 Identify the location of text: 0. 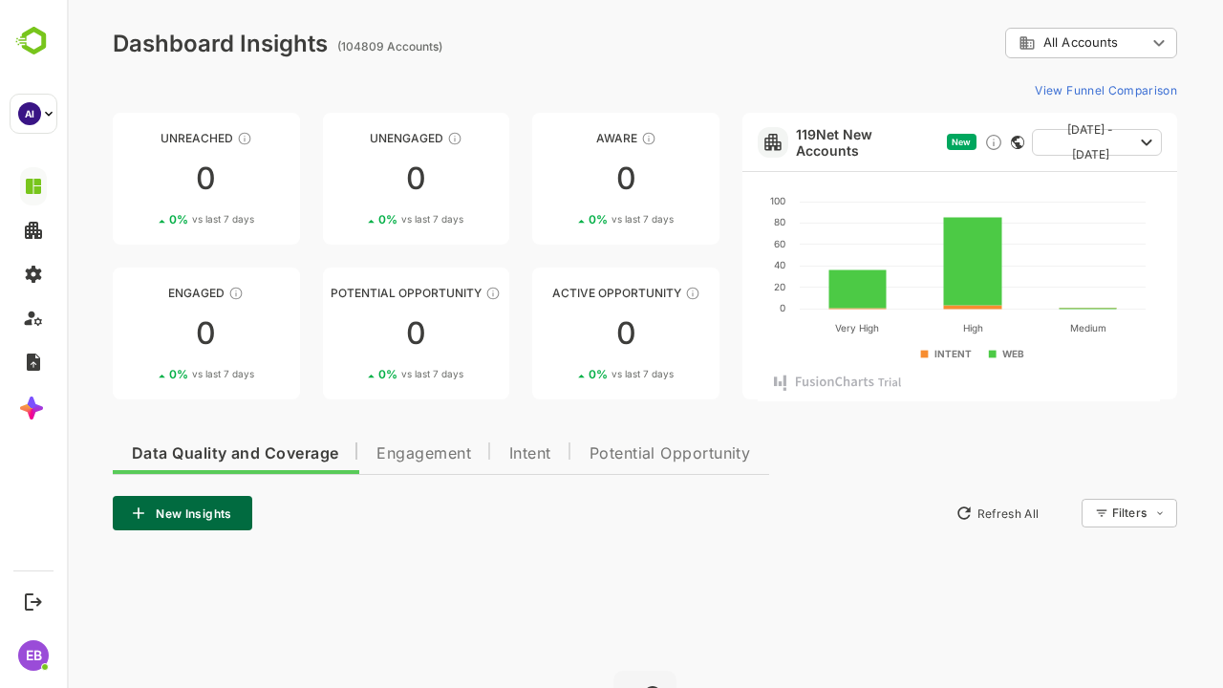
(716, 308).